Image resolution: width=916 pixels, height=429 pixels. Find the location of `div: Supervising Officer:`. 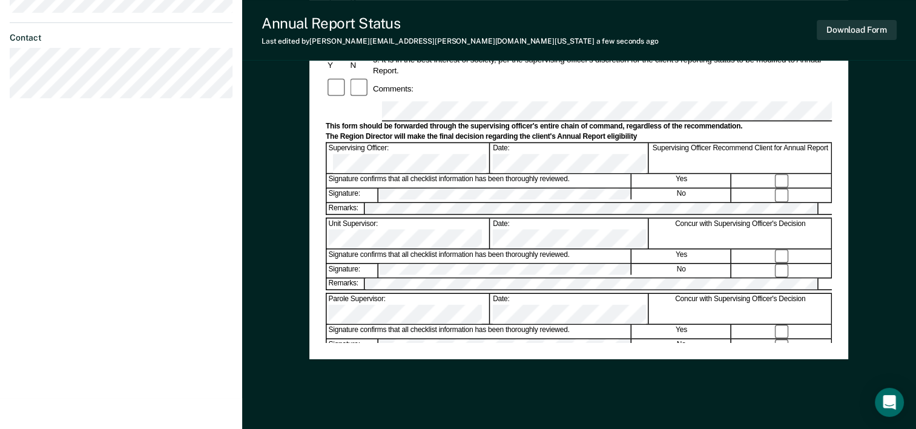

div: Supervising Officer: is located at coordinates (409, 158).